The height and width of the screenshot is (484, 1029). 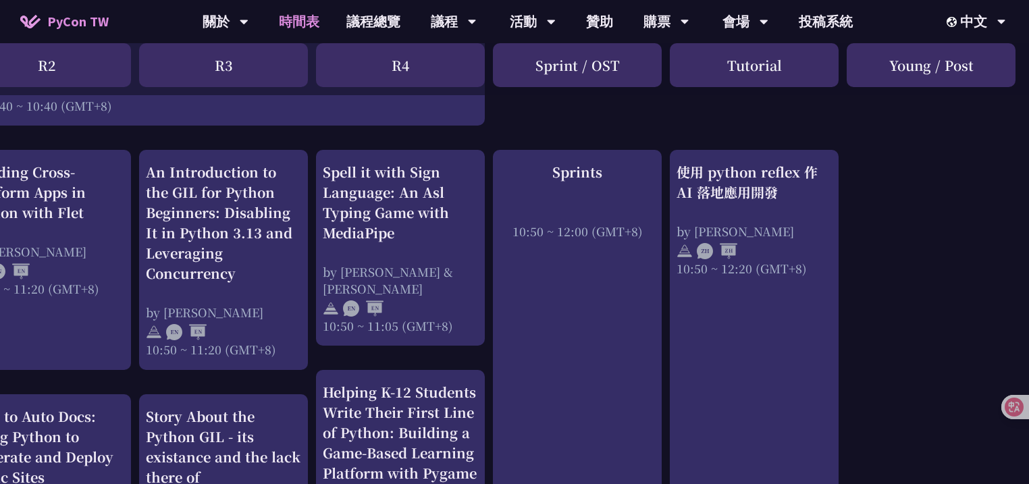 I want to click on div: R3, so click(x=223, y=65).